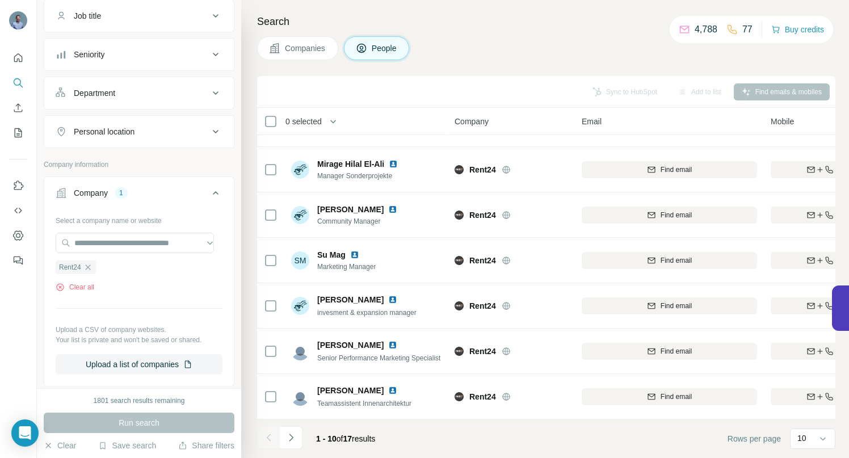  Describe the element at coordinates (121, 193) in the screenshot. I see `div: 1` at that location.